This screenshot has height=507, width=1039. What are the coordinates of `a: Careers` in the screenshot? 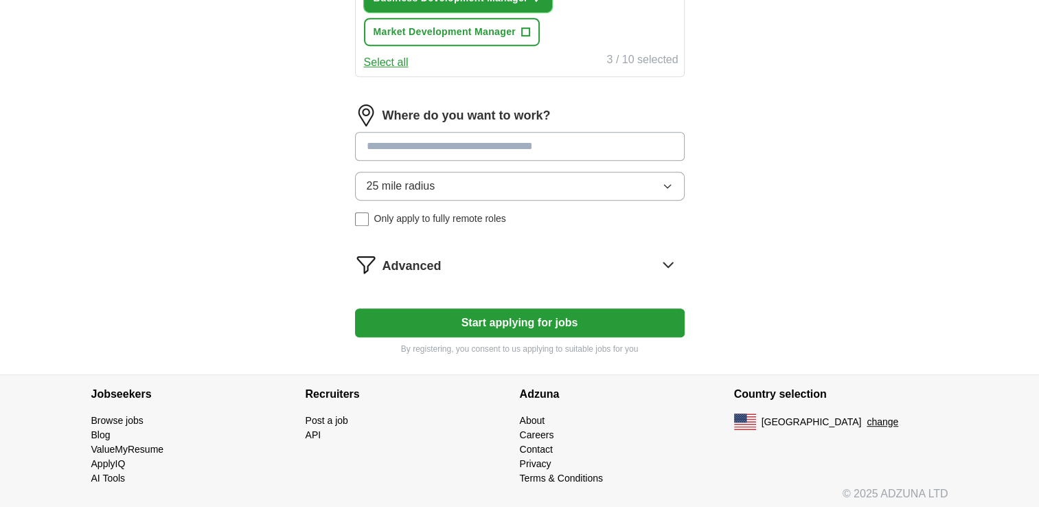 It's located at (537, 435).